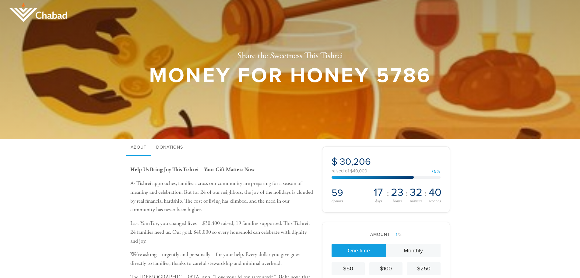 This screenshot has height=278, width=580. What do you see at coordinates (397, 192) in the screenshot?
I see `span: 23` at bounding box center [397, 192].